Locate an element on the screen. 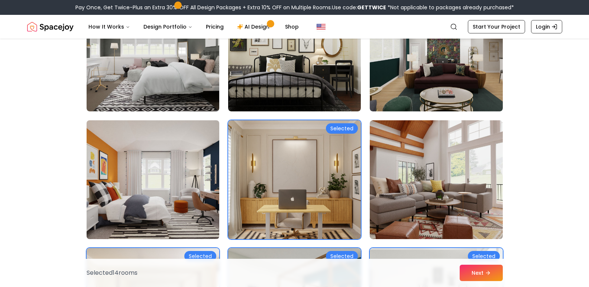  nav: Global is located at coordinates (295, 27).